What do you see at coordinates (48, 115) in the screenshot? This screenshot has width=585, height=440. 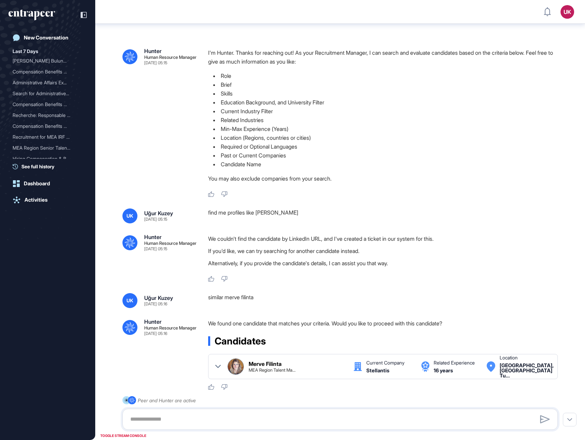 I see `div: Recherche: Responsable Compensations et Avantages pour la région MEA avec compétences en Récompen...` at bounding box center [48, 115].